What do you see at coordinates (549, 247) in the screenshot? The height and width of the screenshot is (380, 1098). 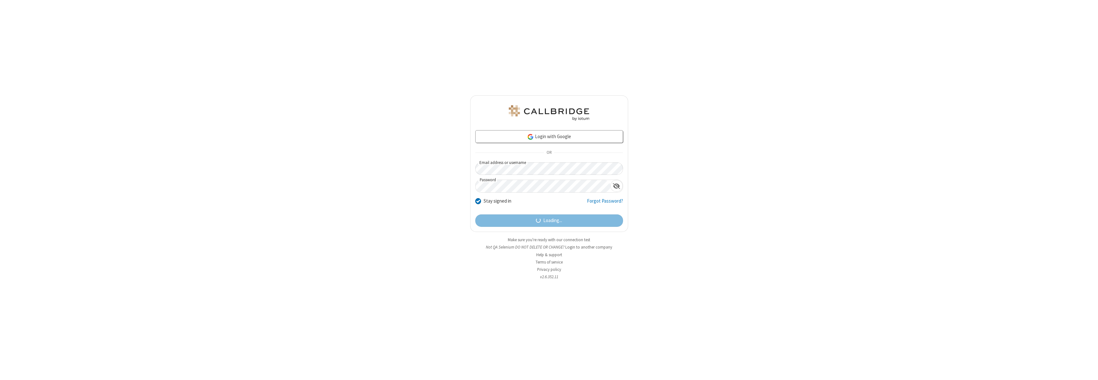 I see `li: Not QA Selenium DO NOT DELETE OR CHANGE?` at bounding box center [549, 247].